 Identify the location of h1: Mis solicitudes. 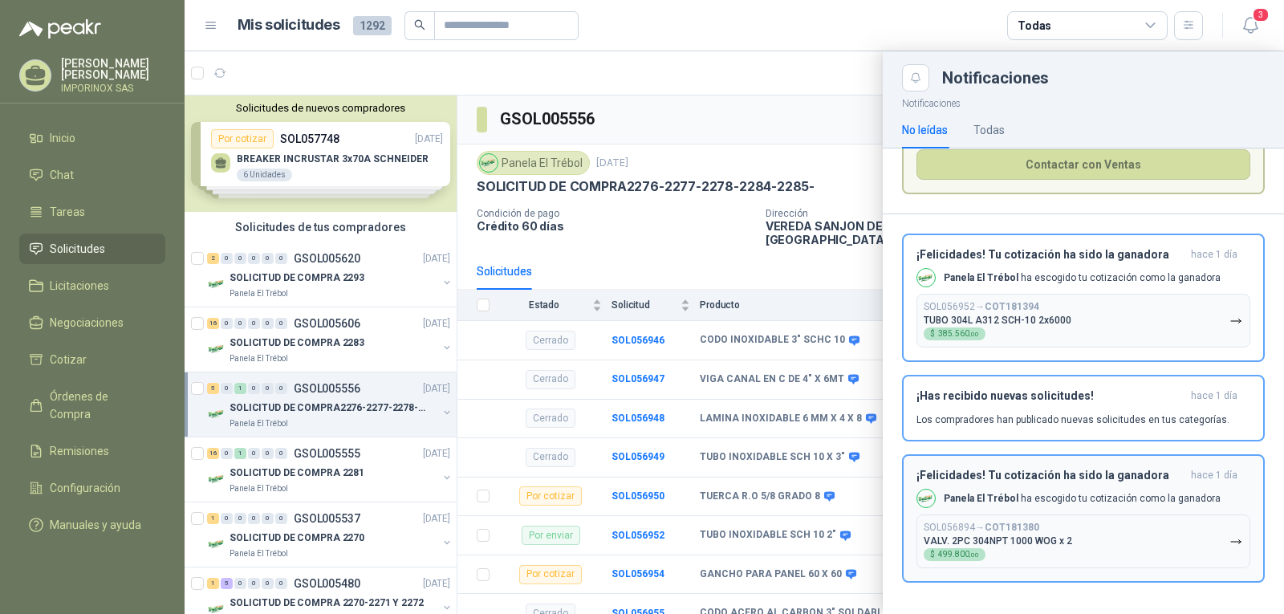
(289, 25).